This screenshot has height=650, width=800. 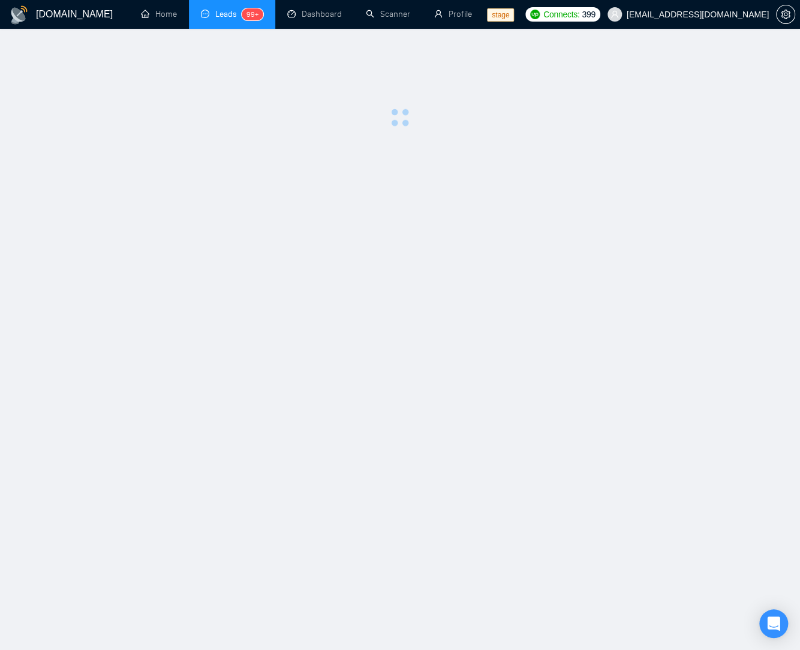 I want to click on a: userProfile, so click(x=453, y=14).